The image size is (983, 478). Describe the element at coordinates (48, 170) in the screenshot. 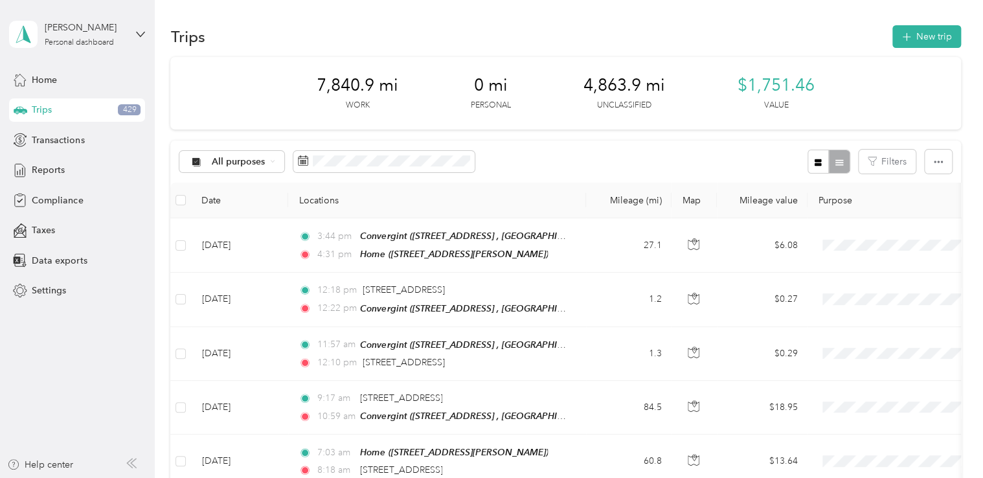

I see `span: Reports` at that location.